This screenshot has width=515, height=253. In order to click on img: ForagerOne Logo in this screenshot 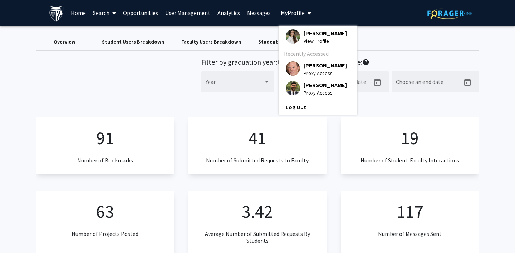, I will do `click(449, 13)`.